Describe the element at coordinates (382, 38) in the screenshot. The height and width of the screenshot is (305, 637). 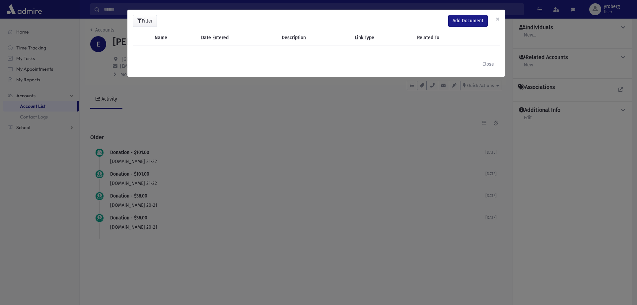
I see `th: Link Type` at that location.